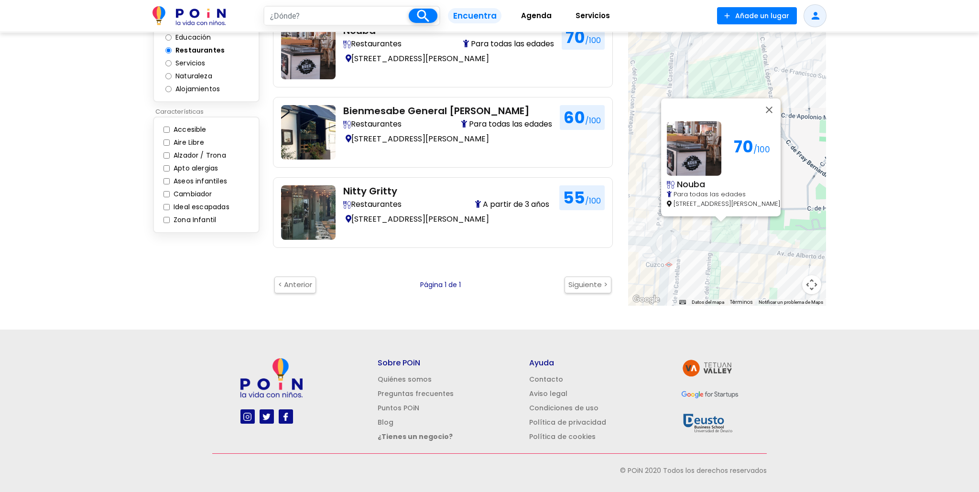  Describe the element at coordinates (791, 302) in the screenshot. I see `a: Notificar un problema de Maps` at that location.